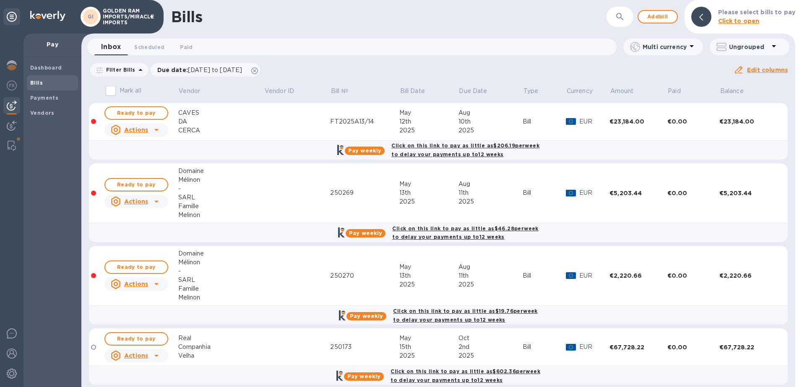 Image resolution: width=802 pixels, height=387 pixels. I want to click on p: Vendor, so click(189, 91).